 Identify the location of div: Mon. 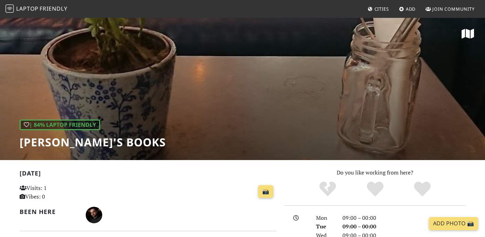
(325, 218).